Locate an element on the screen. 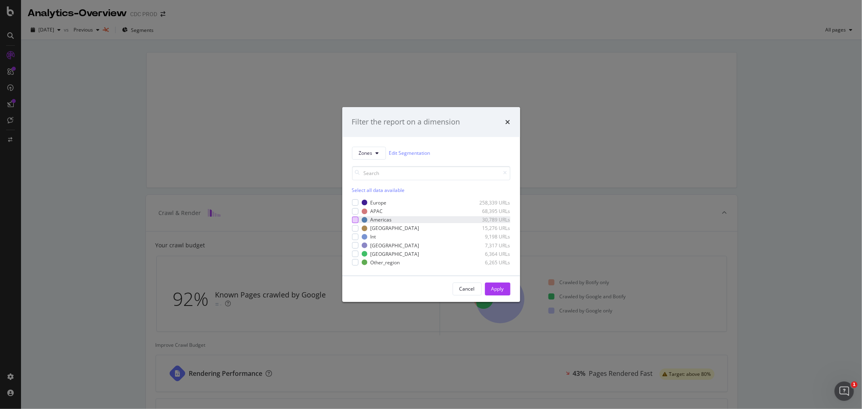 This screenshot has height=409, width=862. span: Zones is located at coordinates (366, 153).